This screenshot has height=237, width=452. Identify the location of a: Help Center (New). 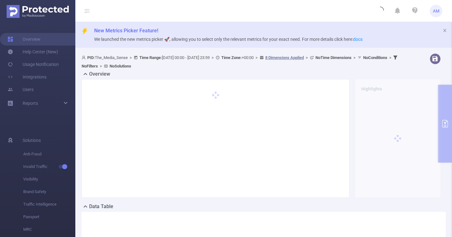
(33, 52).